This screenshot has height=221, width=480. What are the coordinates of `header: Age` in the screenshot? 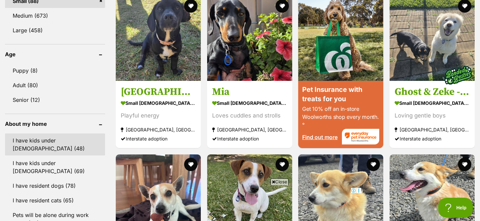 It's located at (55, 54).